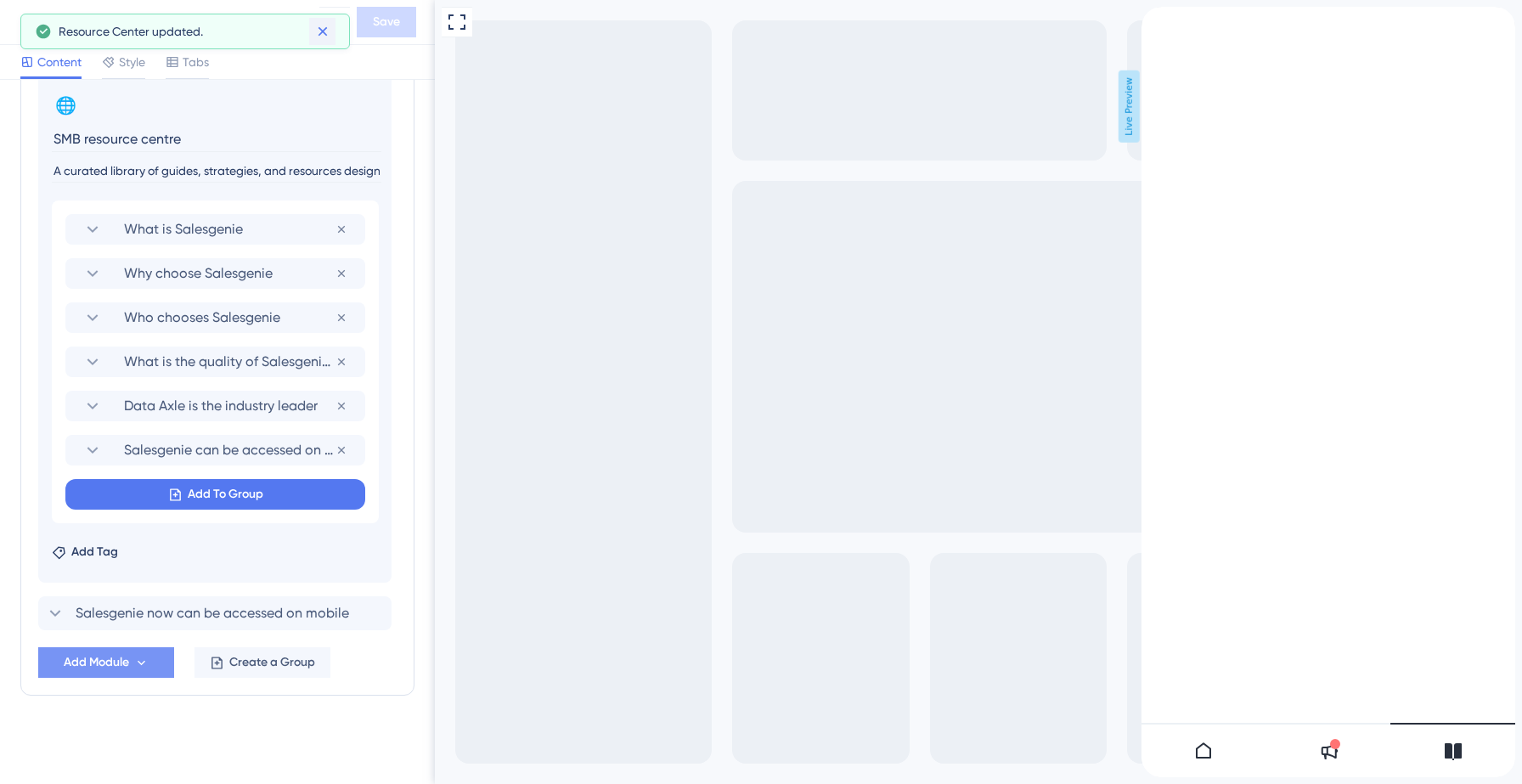 The width and height of the screenshot is (1522, 784). Describe the element at coordinates (217, 171) in the screenshot. I see `input: Description` at that location.